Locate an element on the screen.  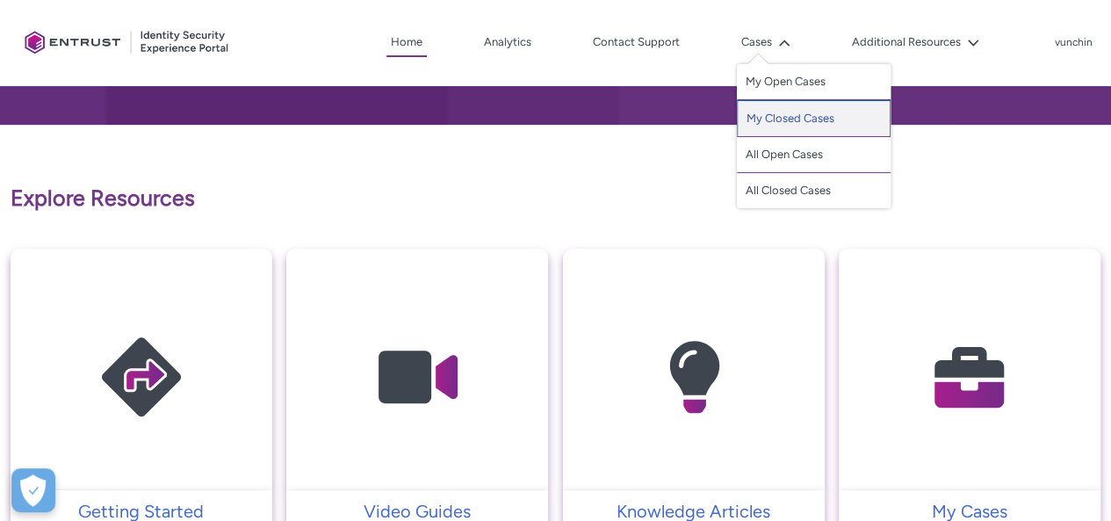
button: Open Preferences is located at coordinates (33, 490).